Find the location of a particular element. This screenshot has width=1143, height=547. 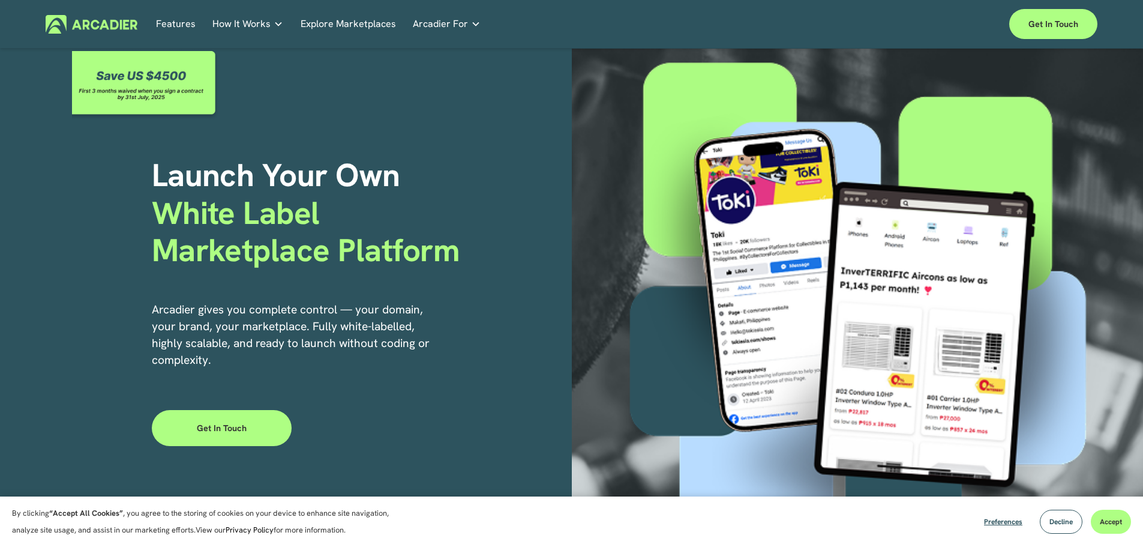

span: Arcadier For is located at coordinates (440, 24).